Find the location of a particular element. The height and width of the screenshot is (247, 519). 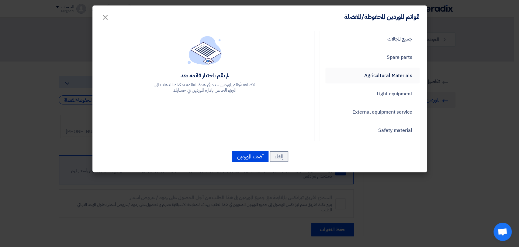

div: لاضافة قوائم لموردين جدد في هذة القائمة يمكنك الذهاب الى الجزء الخاص بادارة الموردين في حسابك is located at coordinates (205, 87).